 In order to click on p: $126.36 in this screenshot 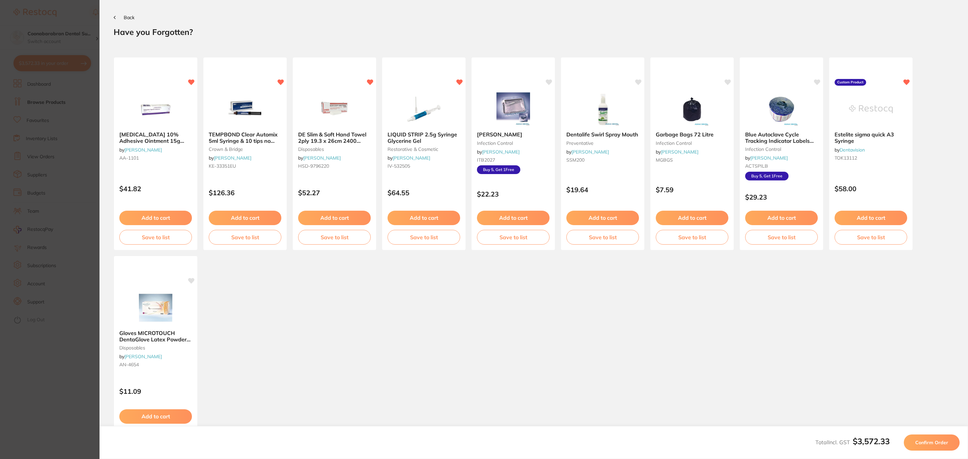, I will do `click(245, 193)`.